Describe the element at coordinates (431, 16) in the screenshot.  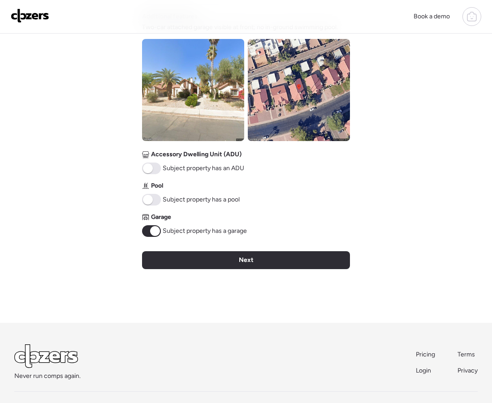
I see `span: Book a demo` at that location.